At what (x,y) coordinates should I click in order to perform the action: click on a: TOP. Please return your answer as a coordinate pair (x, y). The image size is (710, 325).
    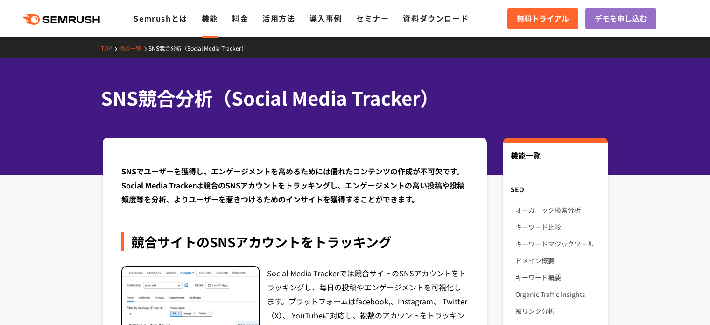
    Looking at the image, I should click on (110, 48).